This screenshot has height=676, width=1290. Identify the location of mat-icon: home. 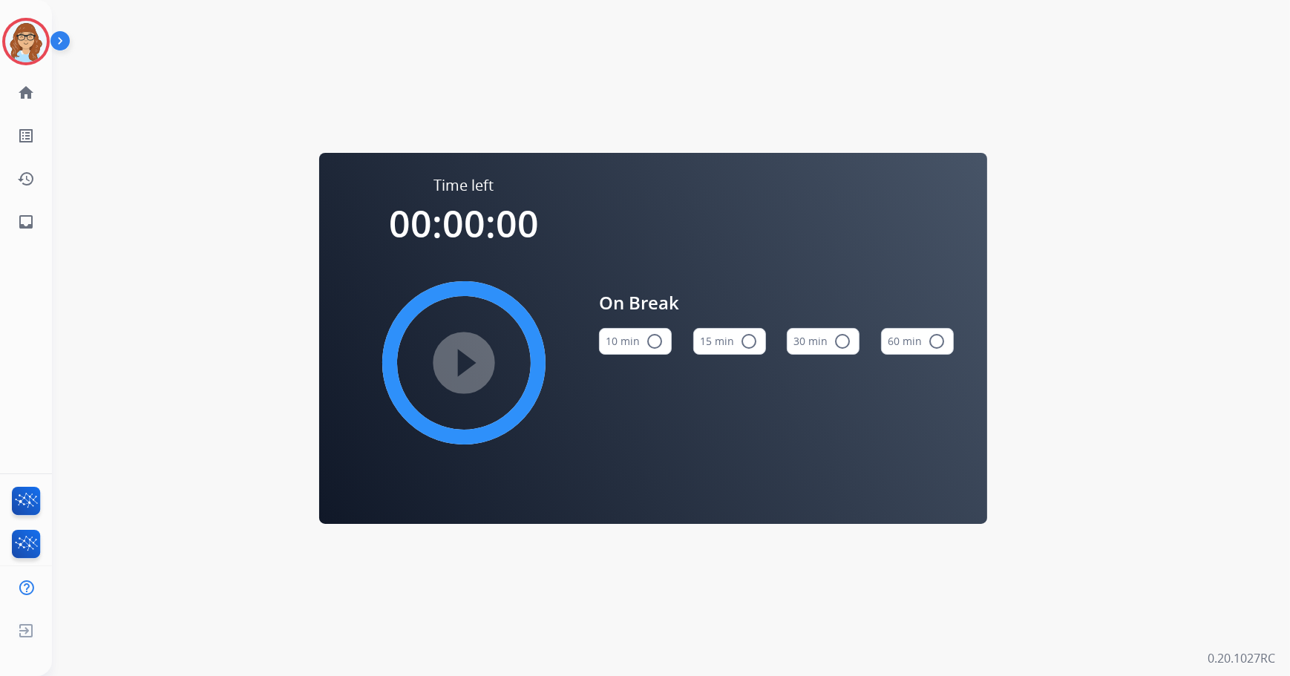
(26, 93).